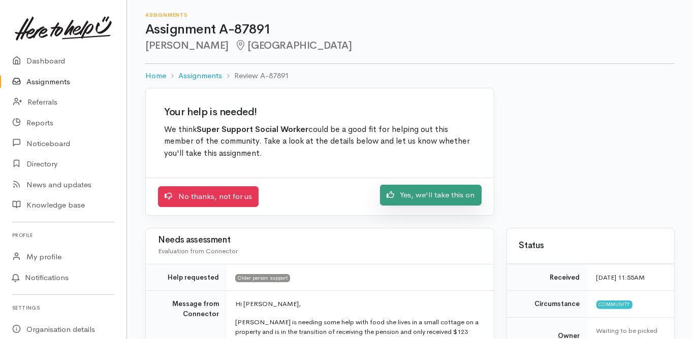  What do you see at coordinates (320, 142) in the screenshot?
I see `p: We think could be a good fit for helping out this member of the community. Take a look at the det...` at bounding box center [320, 142].